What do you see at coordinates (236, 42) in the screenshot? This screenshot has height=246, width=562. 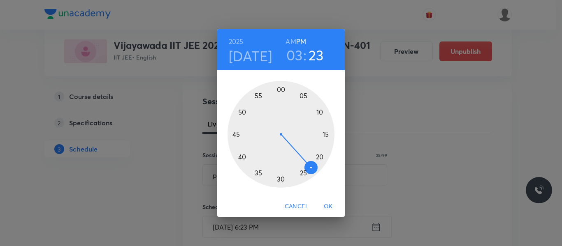 I see `h6: 2025` at bounding box center [236, 42].